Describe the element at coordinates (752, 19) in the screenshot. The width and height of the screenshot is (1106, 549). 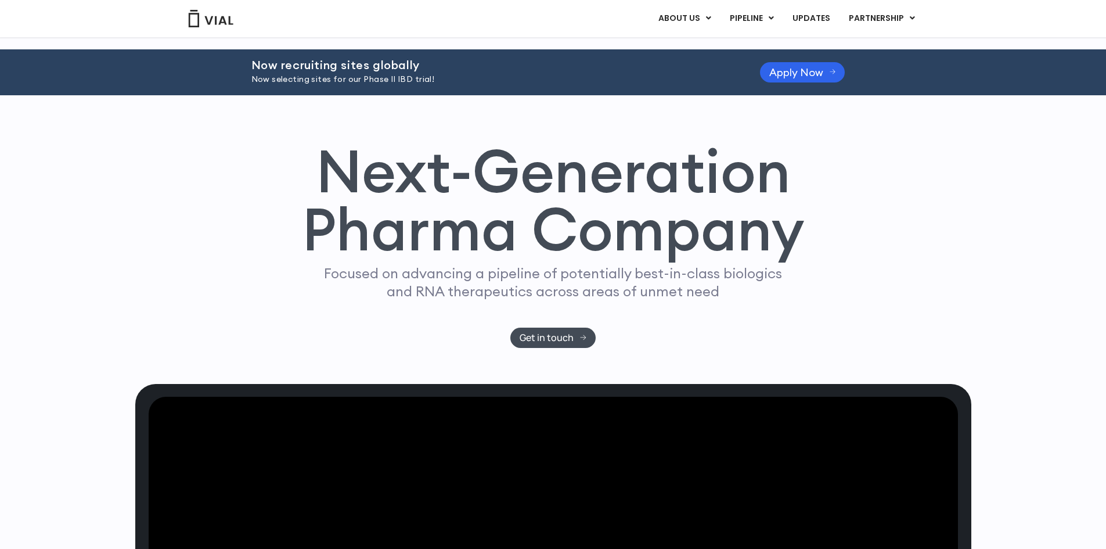
I see `a: PIPELINEMenu Toggle` at that location.